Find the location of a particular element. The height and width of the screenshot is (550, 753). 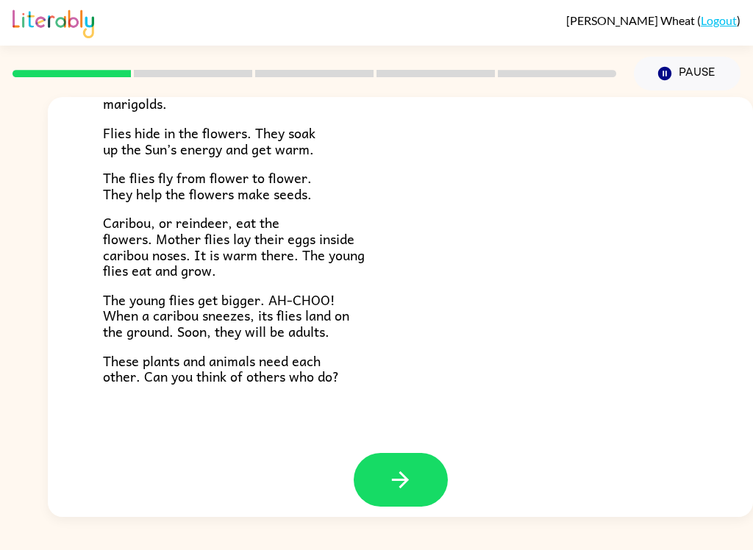

span: These plants and animals need each other. Can you think of others who do? is located at coordinates (220, 368).